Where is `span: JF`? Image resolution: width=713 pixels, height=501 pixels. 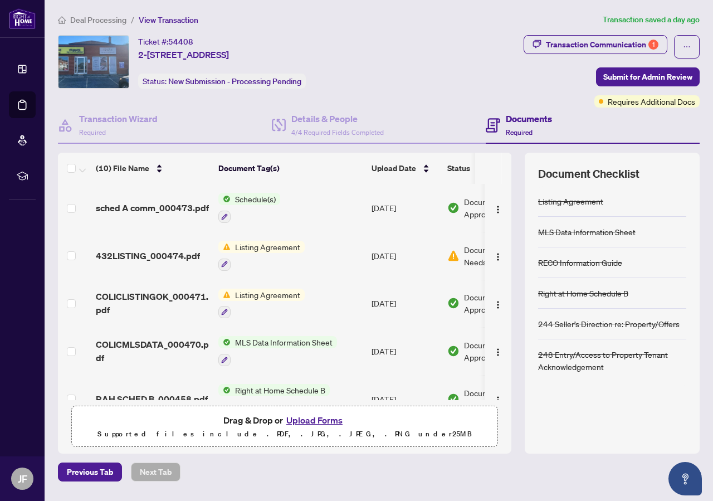 span: JF is located at coordinates (22, 478).